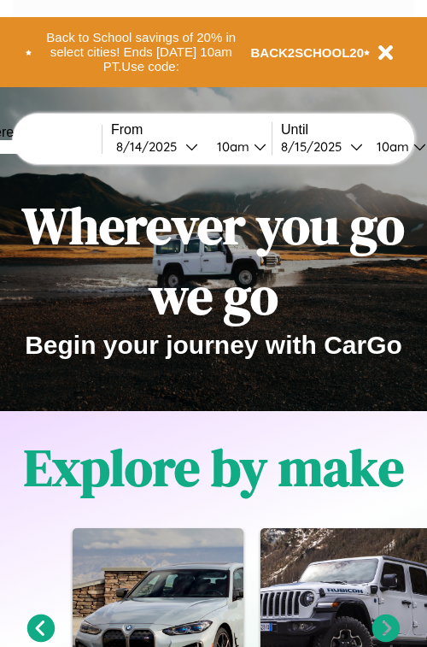  Describe the element at coordinates (150, 146) in the screenshot. I see `div: 8 / 14 / 2025` at that location.